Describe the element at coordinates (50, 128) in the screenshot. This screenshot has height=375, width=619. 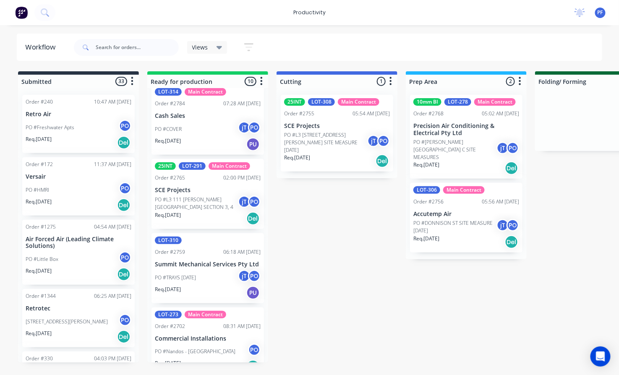
I see `p: PO #Freshwater Apts` at that location.